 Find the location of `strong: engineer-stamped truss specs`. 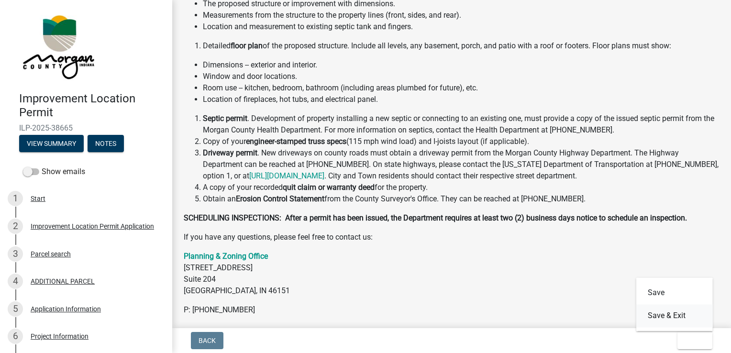

strong: engineer-stamped truss specs is located at coordinates (296, 141).